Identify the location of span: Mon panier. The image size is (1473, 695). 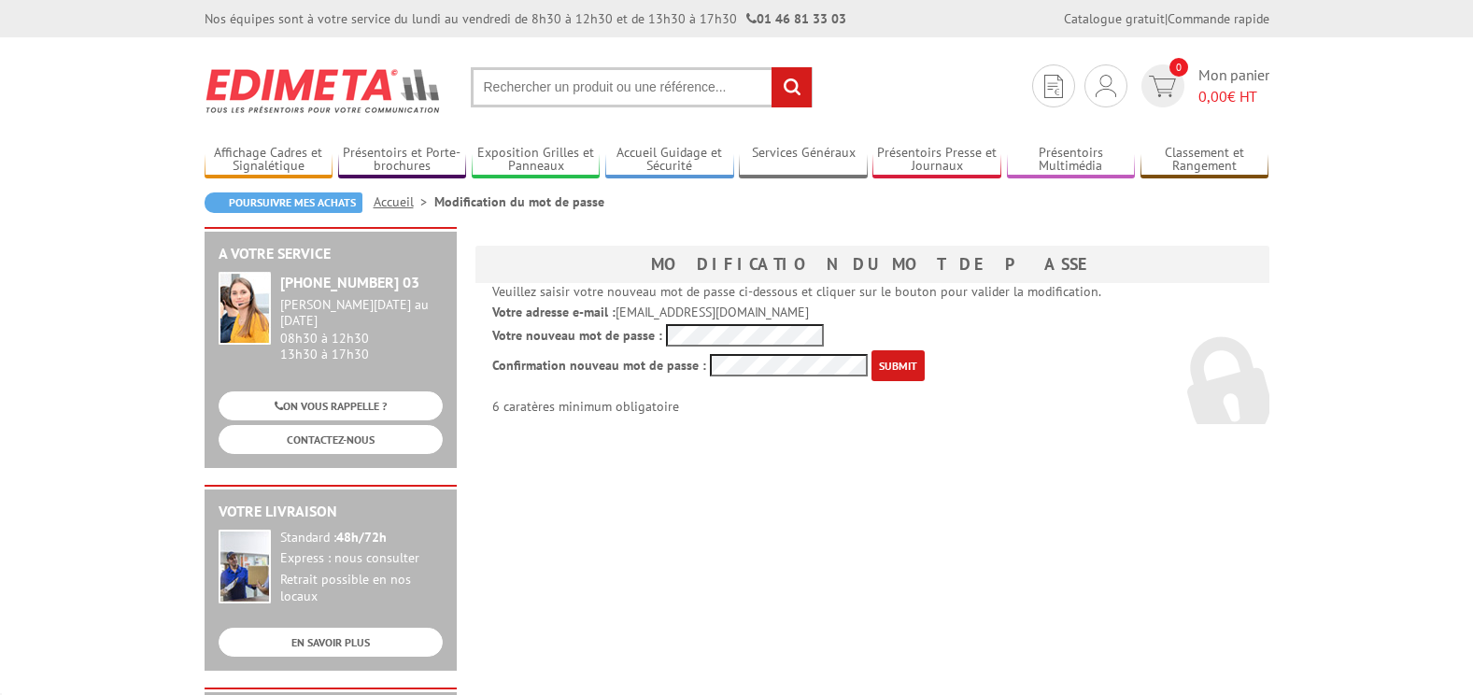
(1234, 86).